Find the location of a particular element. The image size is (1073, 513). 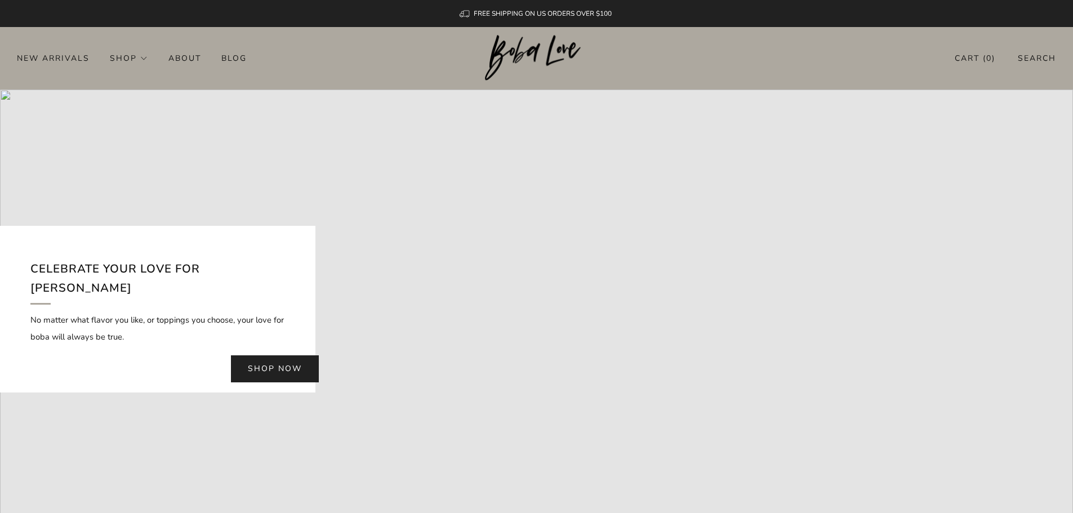

a: New Arrivals is located at coordinates (53, 58).